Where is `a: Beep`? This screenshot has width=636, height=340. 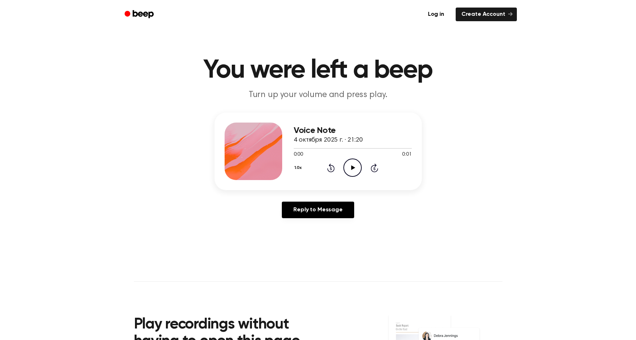
a: Beep is located at coordinates (140, 14).